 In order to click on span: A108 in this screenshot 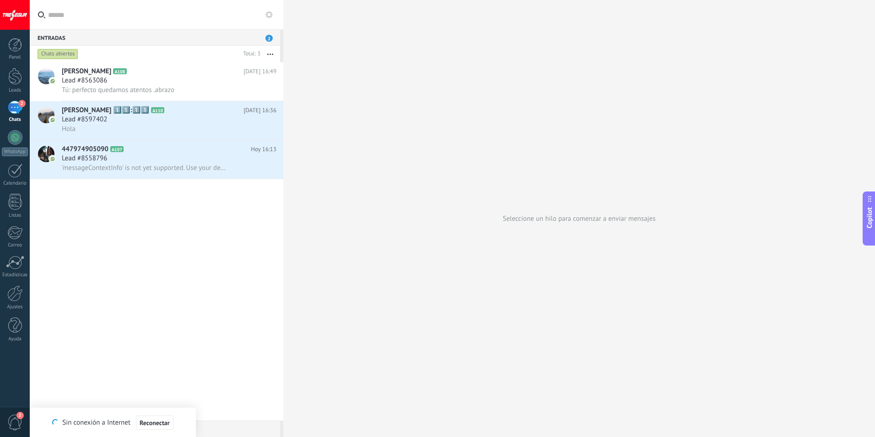, I will do `click(120, 71)`.